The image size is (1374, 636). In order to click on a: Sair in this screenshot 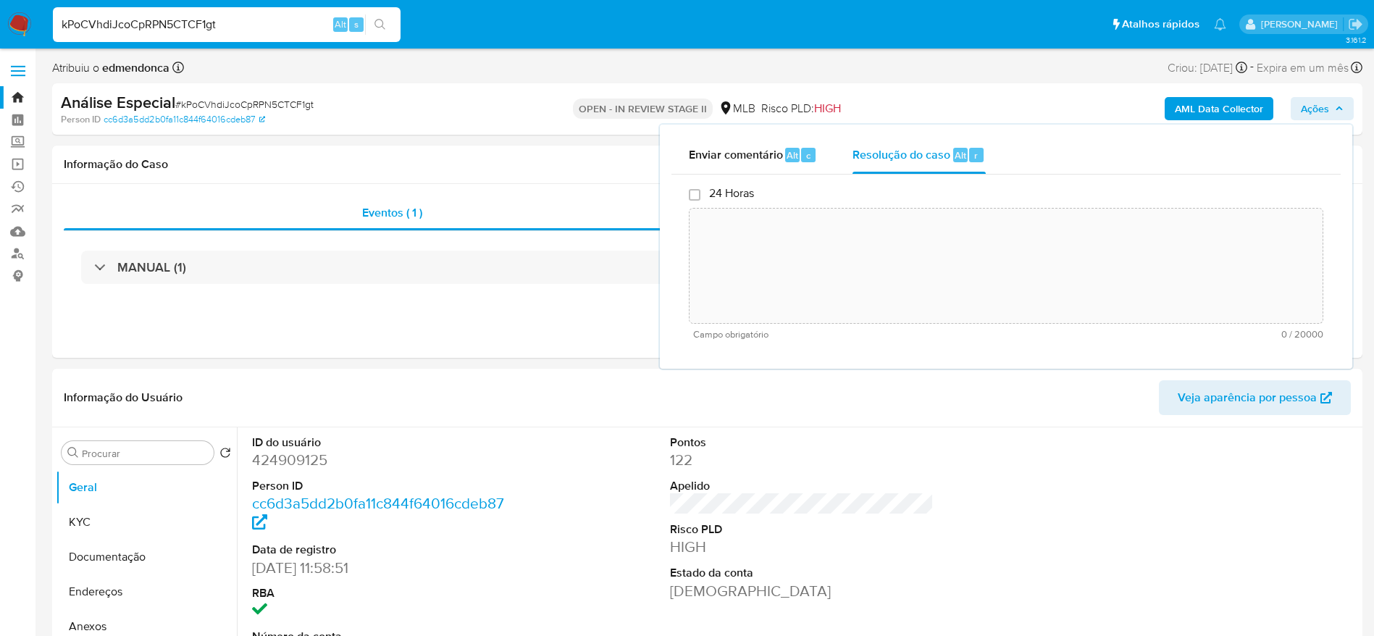, I will do `click(1355, 24)`.